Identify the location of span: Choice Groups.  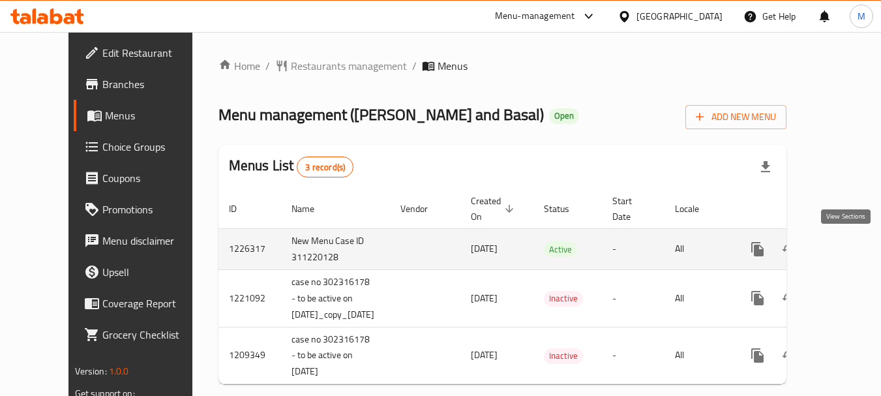
(154, 147).